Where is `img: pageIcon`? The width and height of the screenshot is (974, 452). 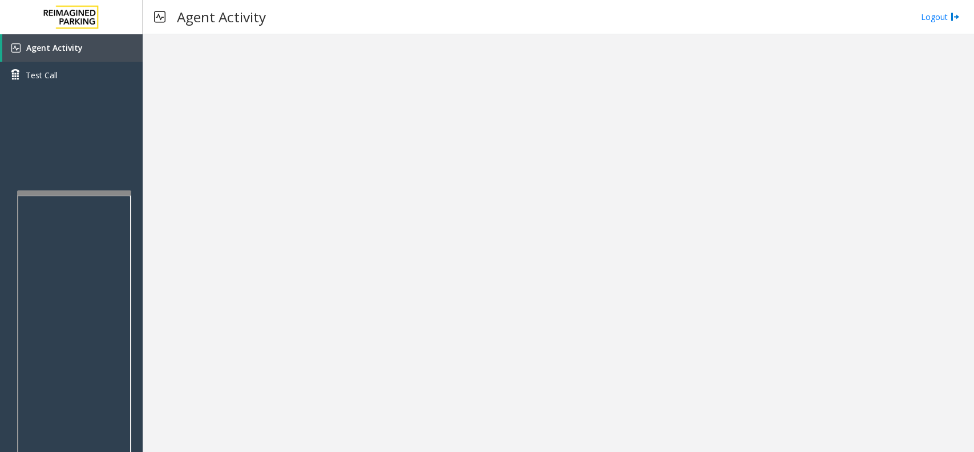
img: pageIcon is located at coordinates (160, 17).